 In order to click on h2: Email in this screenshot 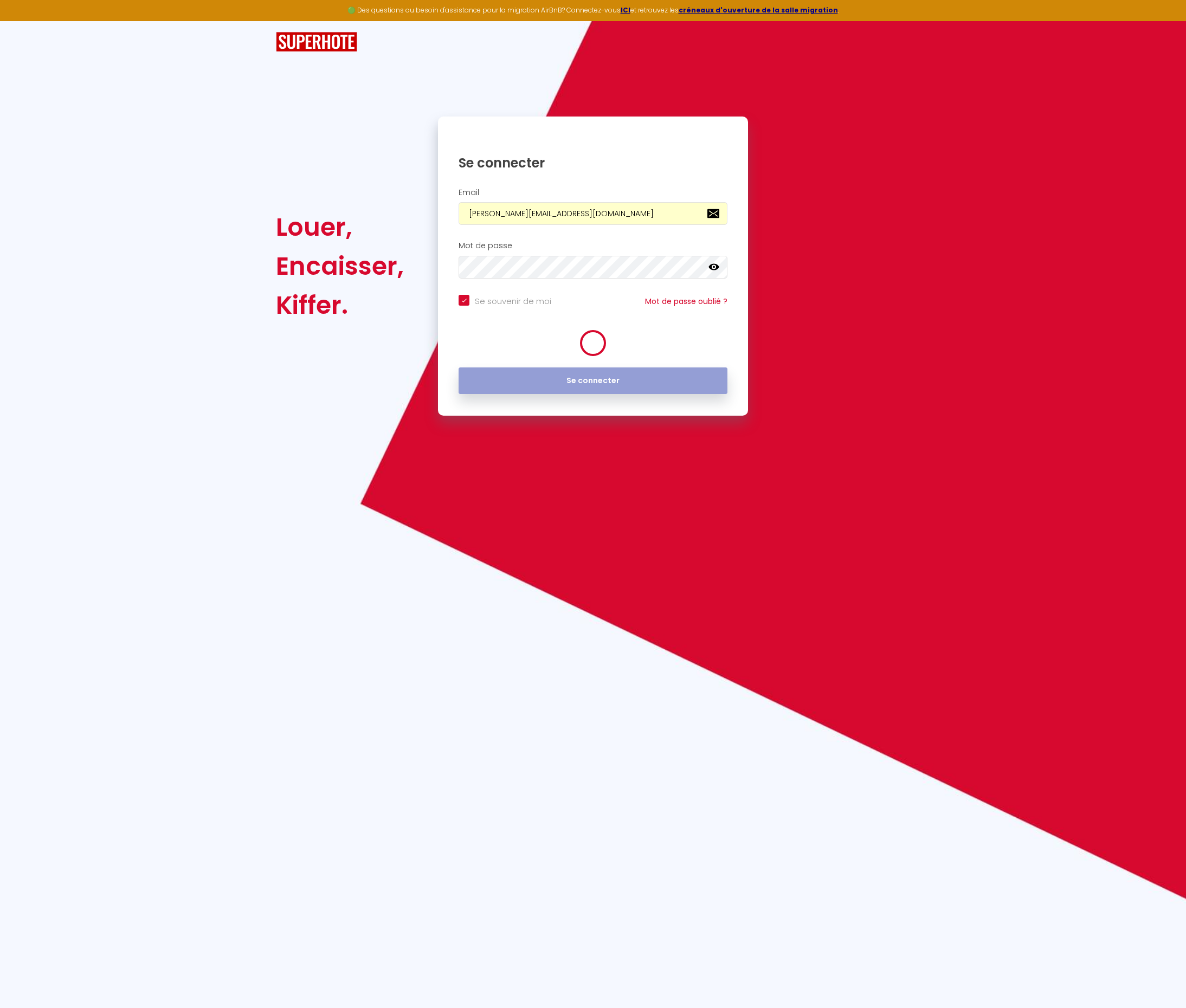, I will do `click(593, 192)`.